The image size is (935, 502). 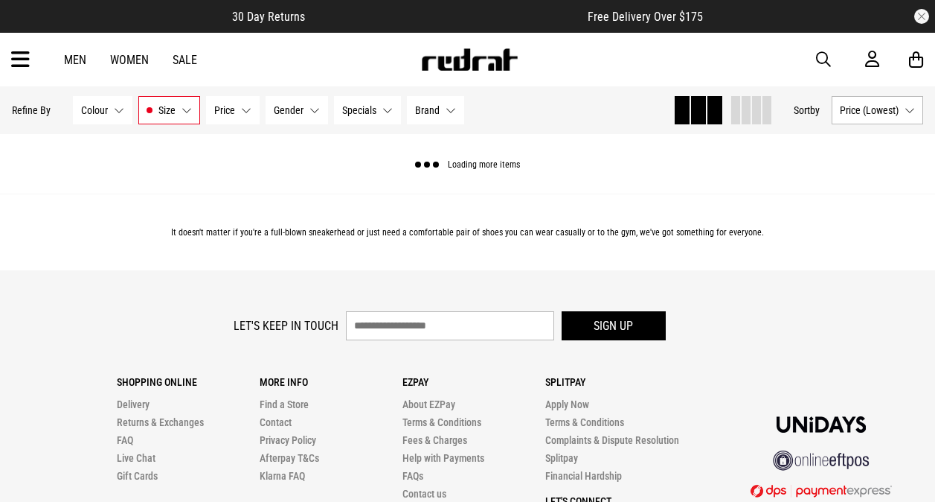 I want to click on button: Price, so click(x=233, y=110).